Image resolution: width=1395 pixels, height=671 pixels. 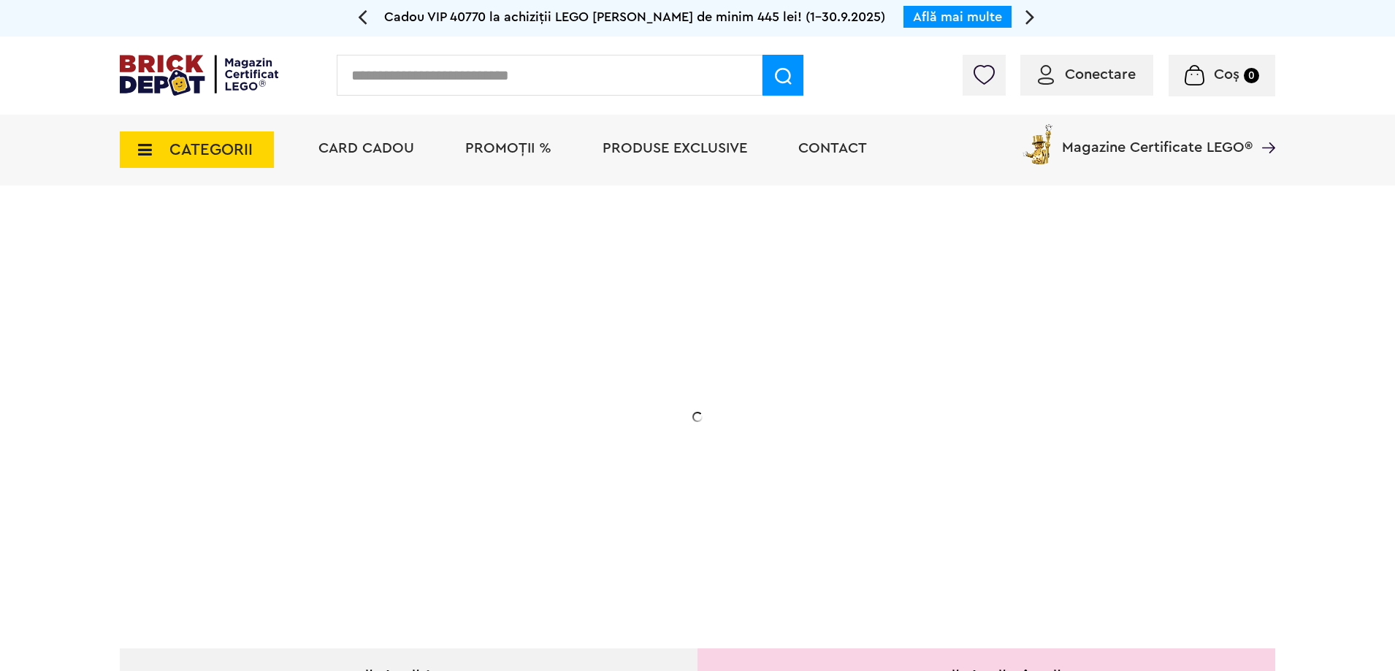 What do you see at coordinates (1157, 138) in the screenshot?
I see `span: Magazine Certificate LEGO®` at bounding box center [1157, 138].